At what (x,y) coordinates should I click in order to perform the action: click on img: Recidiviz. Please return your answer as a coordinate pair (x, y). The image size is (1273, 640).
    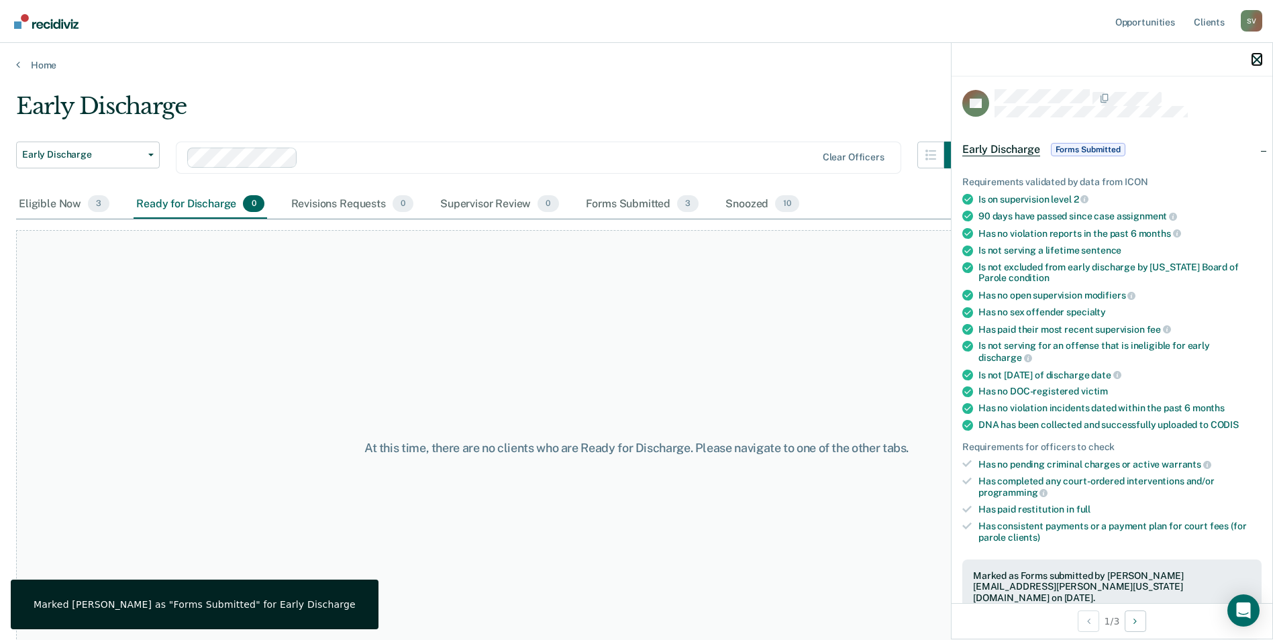
    Looking at the image, I should click on (46, 21).